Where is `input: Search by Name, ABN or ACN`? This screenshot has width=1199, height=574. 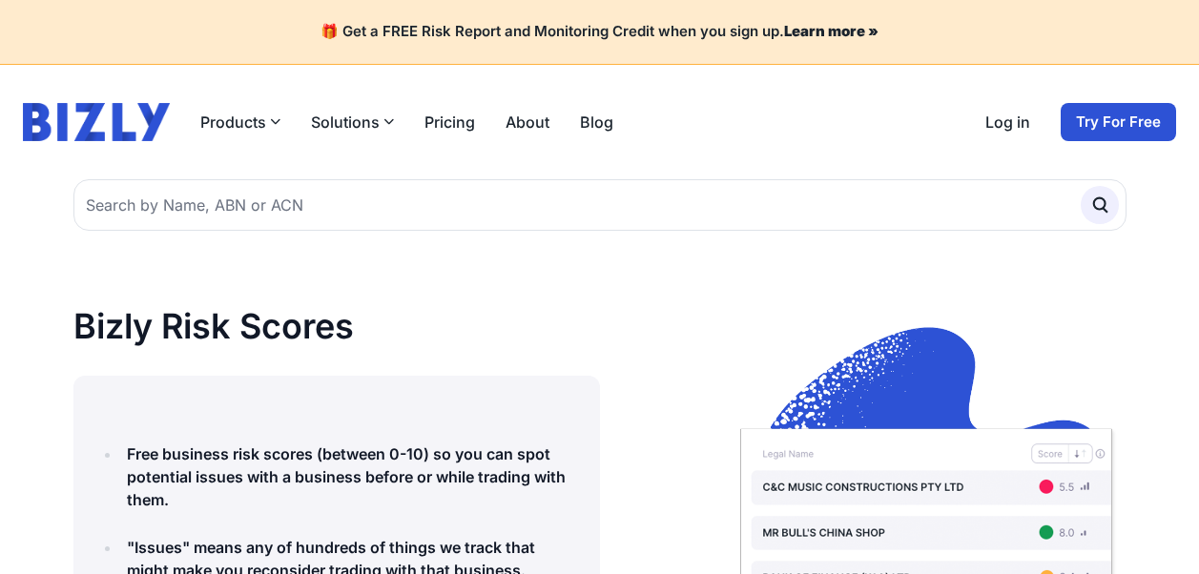
input: Search by Name, ABN or ACN is located at coordinates (600, 205).